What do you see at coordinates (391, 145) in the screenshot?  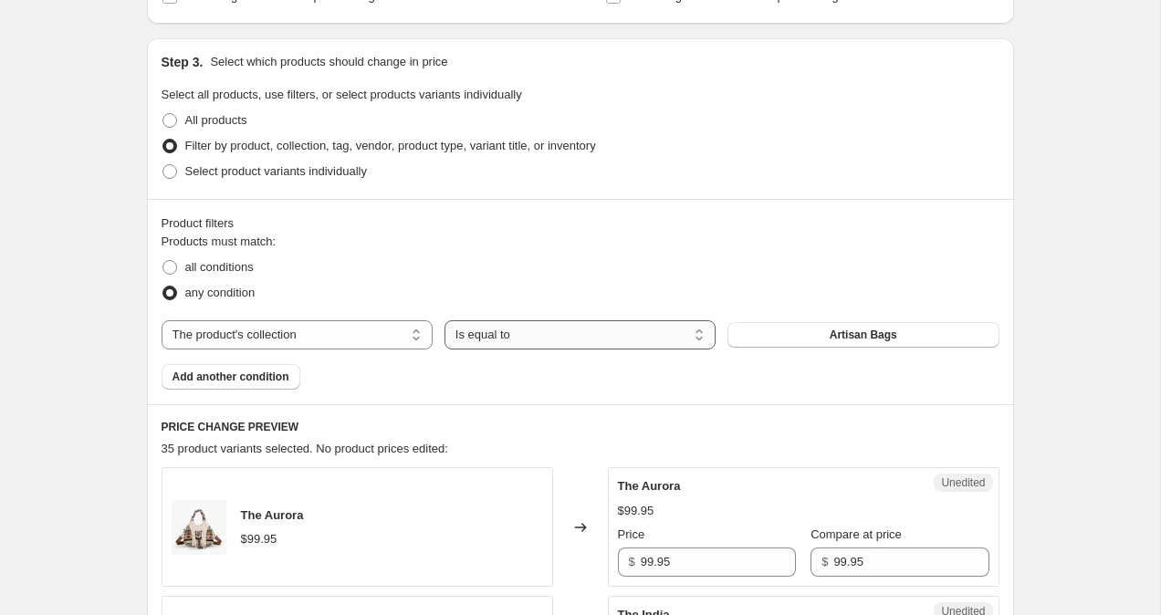 I see `span: Filter by product, collection, tag, vendor, product type, variant title, or inventory` at bounding box center [391, 145].